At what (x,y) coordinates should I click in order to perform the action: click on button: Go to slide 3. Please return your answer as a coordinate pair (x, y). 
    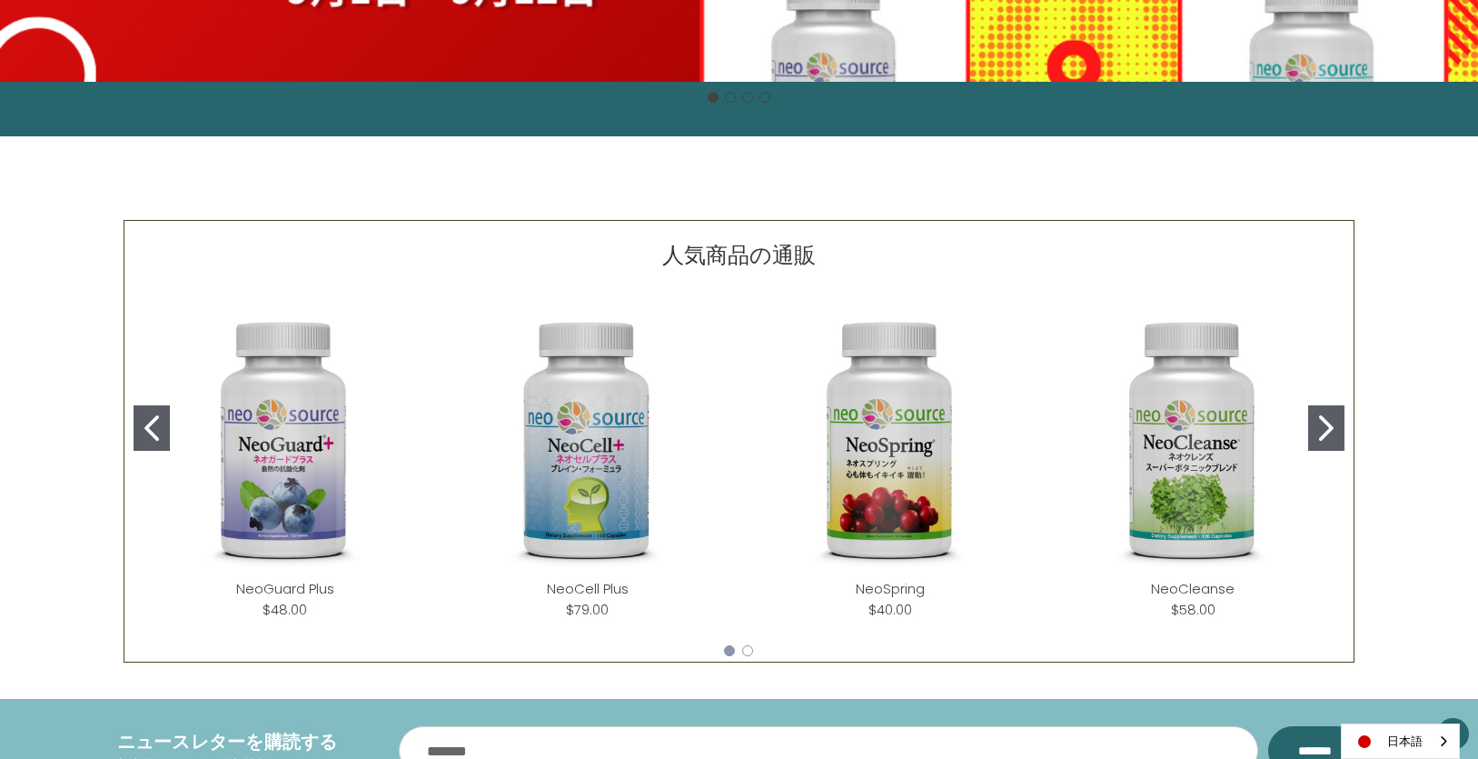
    Looking at the image, I should click on (748, 97).